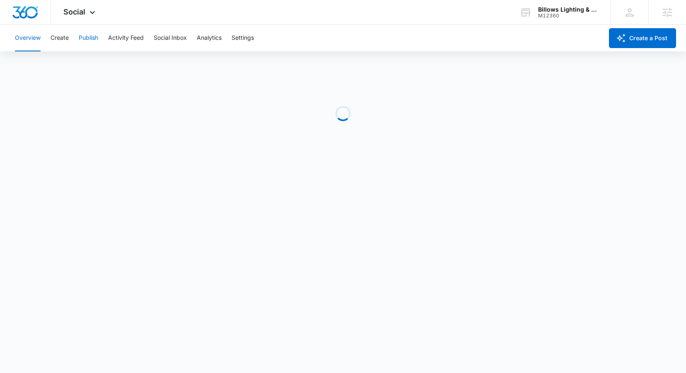 The image size is (686, 373). I want to click on button: Analytics, so click(209, 38).